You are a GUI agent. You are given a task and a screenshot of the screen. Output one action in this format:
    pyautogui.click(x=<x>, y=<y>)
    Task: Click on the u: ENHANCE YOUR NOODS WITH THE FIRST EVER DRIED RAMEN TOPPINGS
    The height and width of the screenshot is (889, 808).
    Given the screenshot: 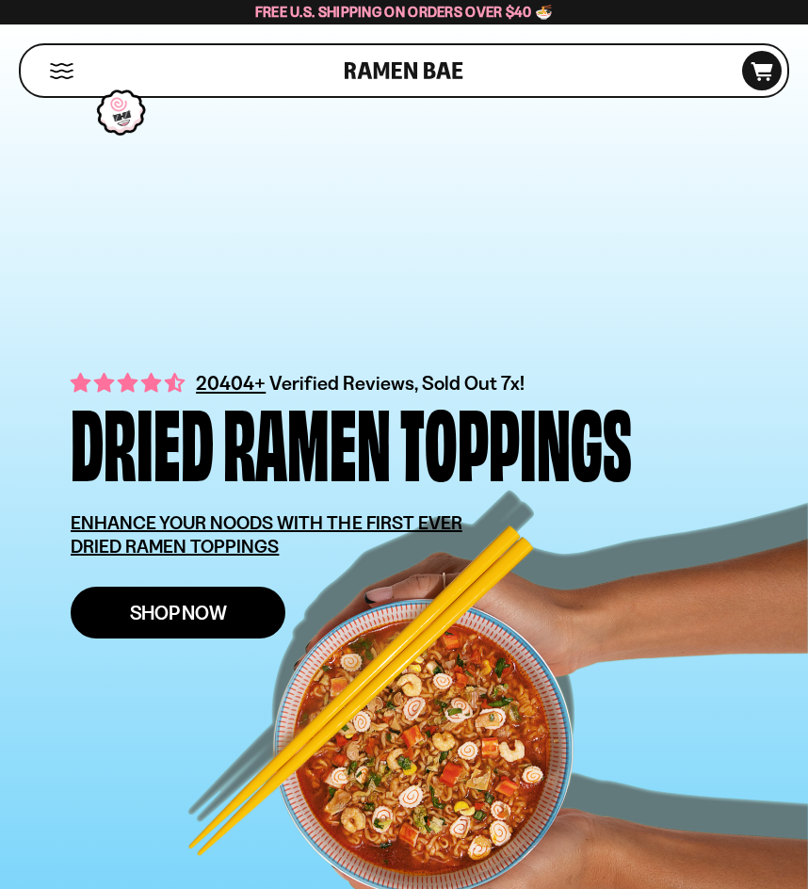 What is the action you would take?
    pyautogui.click(x=267, y=534)
    